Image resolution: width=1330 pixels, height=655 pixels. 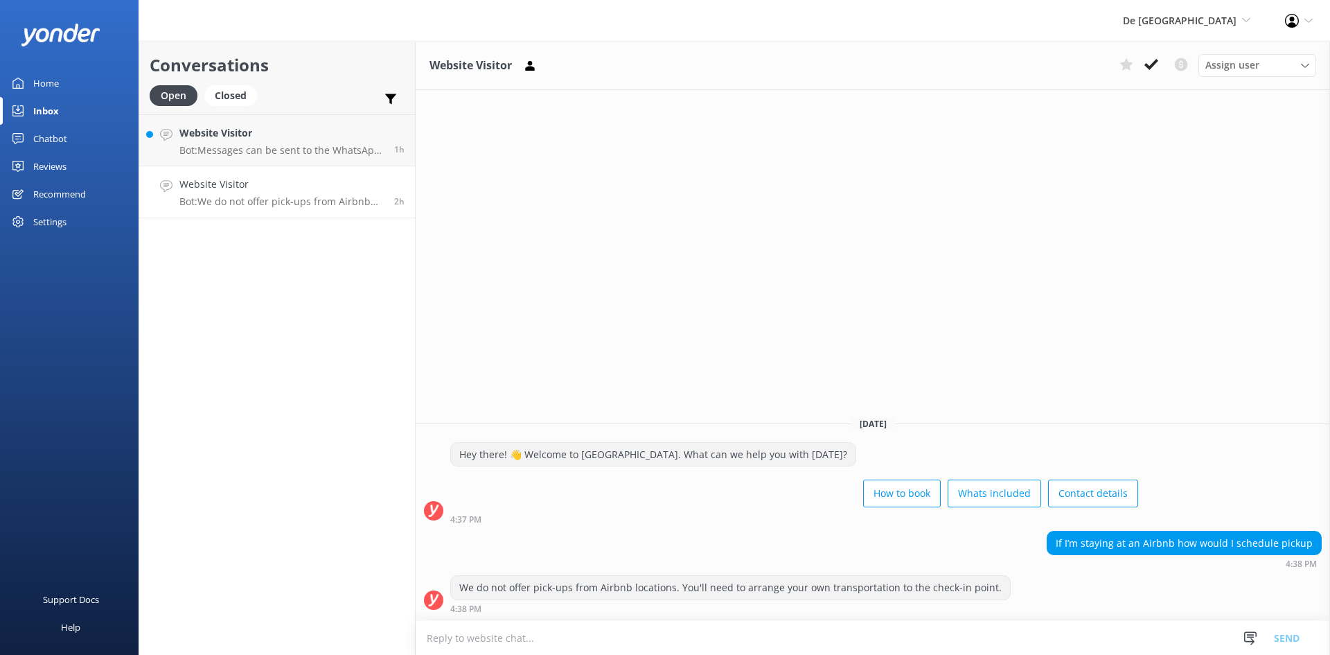 I want to click on strong: 4:37 PM, so click(x=466, y=520).